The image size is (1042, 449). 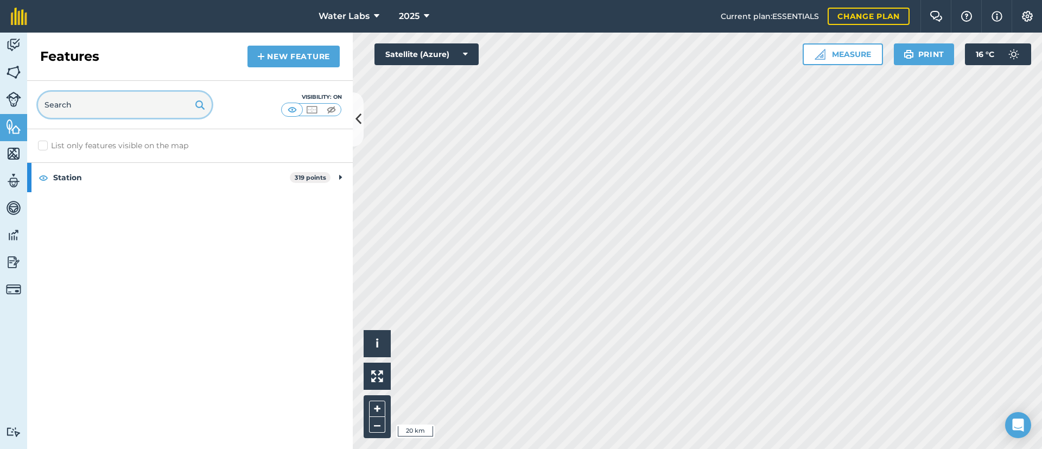 I want to click on img: Four arrows, one pointing top left, one top right, one bottom right and the last bottom left, so click(x=377, y=376).